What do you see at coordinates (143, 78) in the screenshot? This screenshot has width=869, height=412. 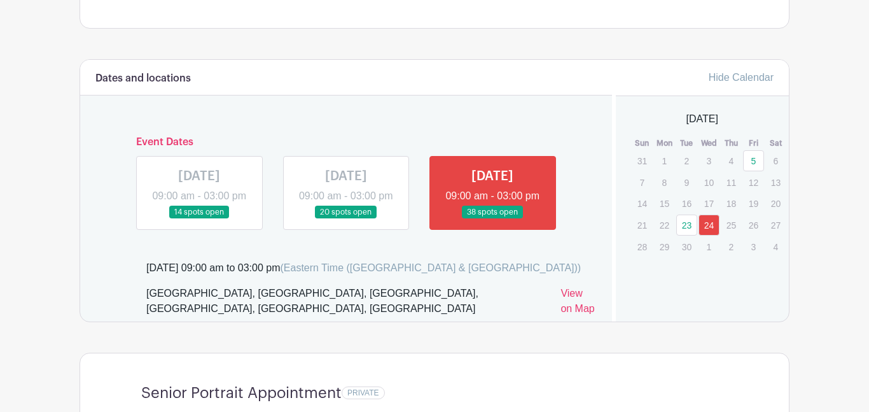 I see `h6: Dates and locations` at bounding box center [143, 78].